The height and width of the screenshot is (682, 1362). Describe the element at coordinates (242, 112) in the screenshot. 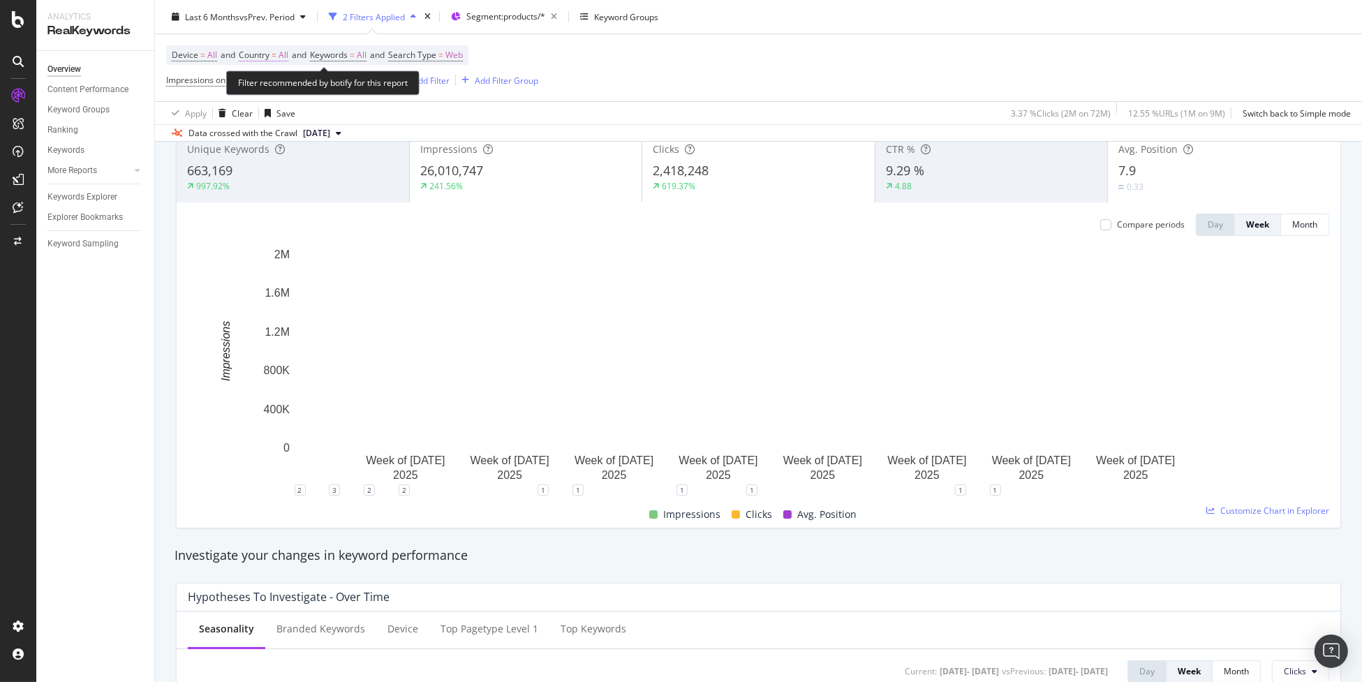

I see `div: Clear` at that location.